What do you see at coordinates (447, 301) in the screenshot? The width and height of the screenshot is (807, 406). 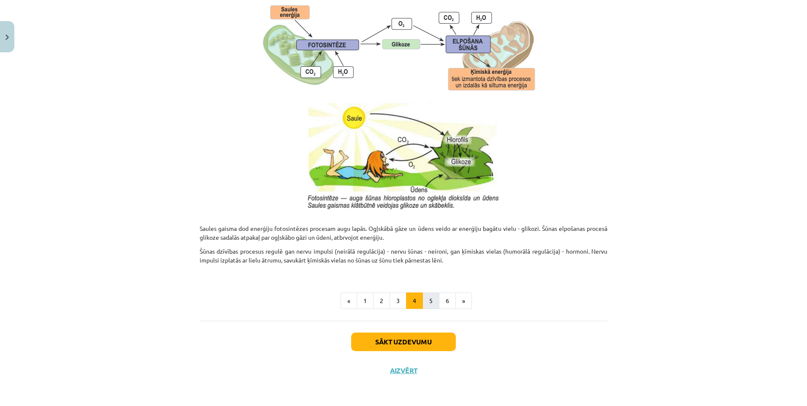 I see `button: 6` at bounding box center [447, 301].